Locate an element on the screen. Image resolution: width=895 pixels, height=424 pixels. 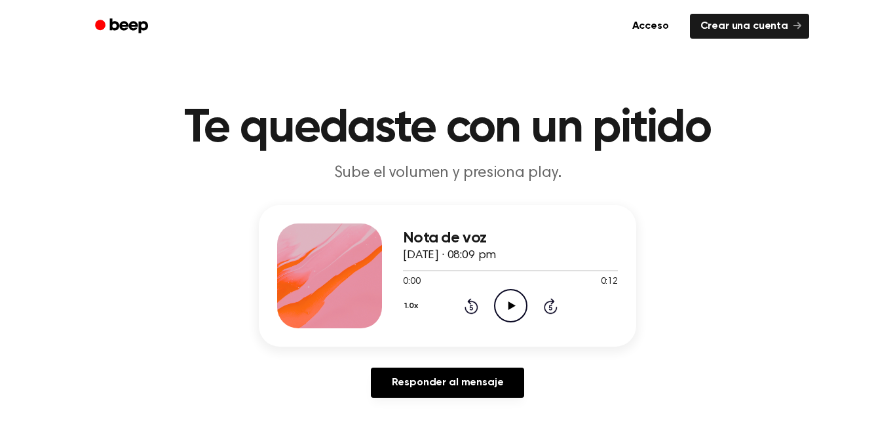
font: Sube el volumen y presiona play. is located at coordinates (447, 173).